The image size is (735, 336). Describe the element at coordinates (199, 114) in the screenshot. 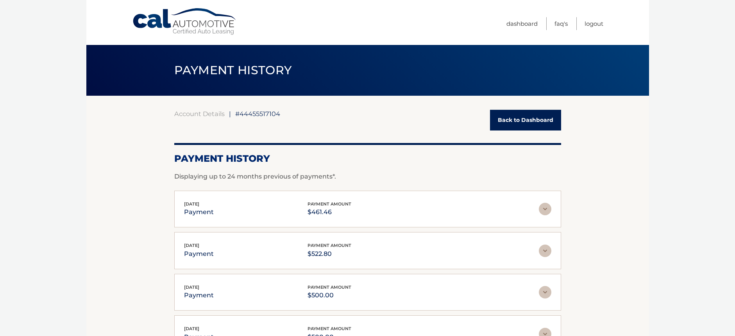

I see `a: Account Details` at that location.